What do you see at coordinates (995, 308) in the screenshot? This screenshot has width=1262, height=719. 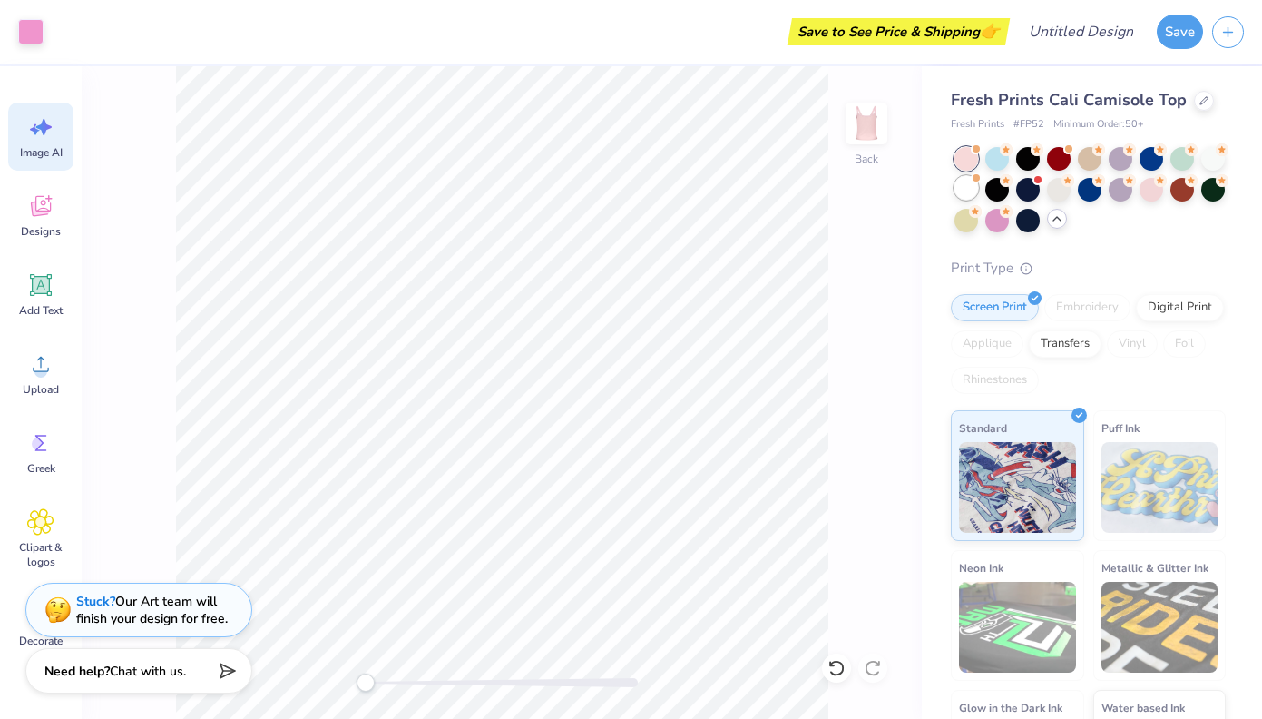 I see `div: Screen Print` at bounding box center [995, 308].